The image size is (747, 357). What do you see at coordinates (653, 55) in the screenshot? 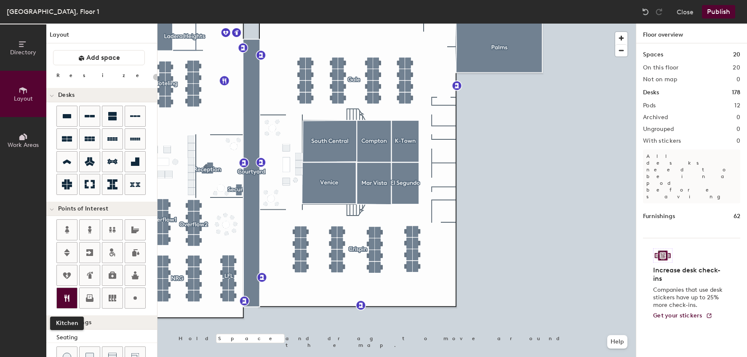
I see `h1: Spaces` at bounding box center [653, 55].